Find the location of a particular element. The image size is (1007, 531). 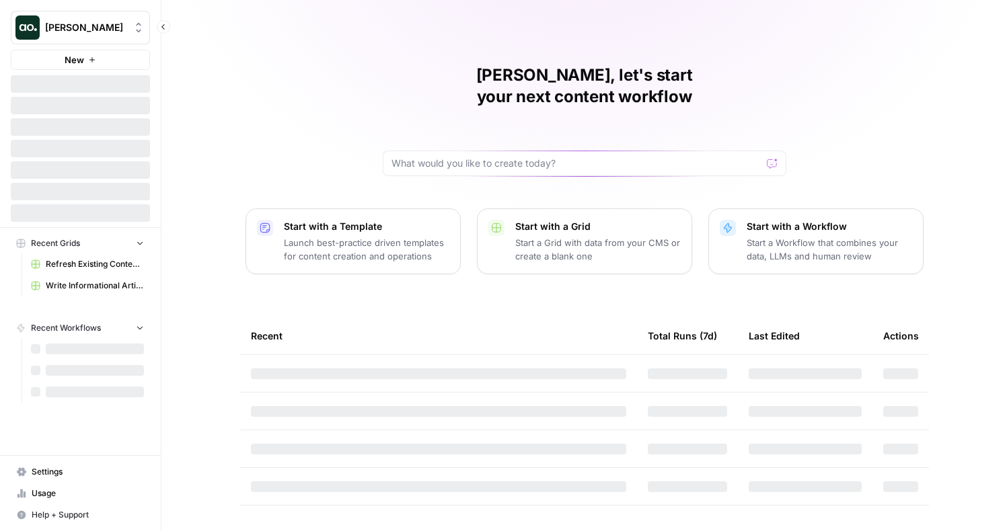

p: Start with a Template is located at coordinates (367, 227).